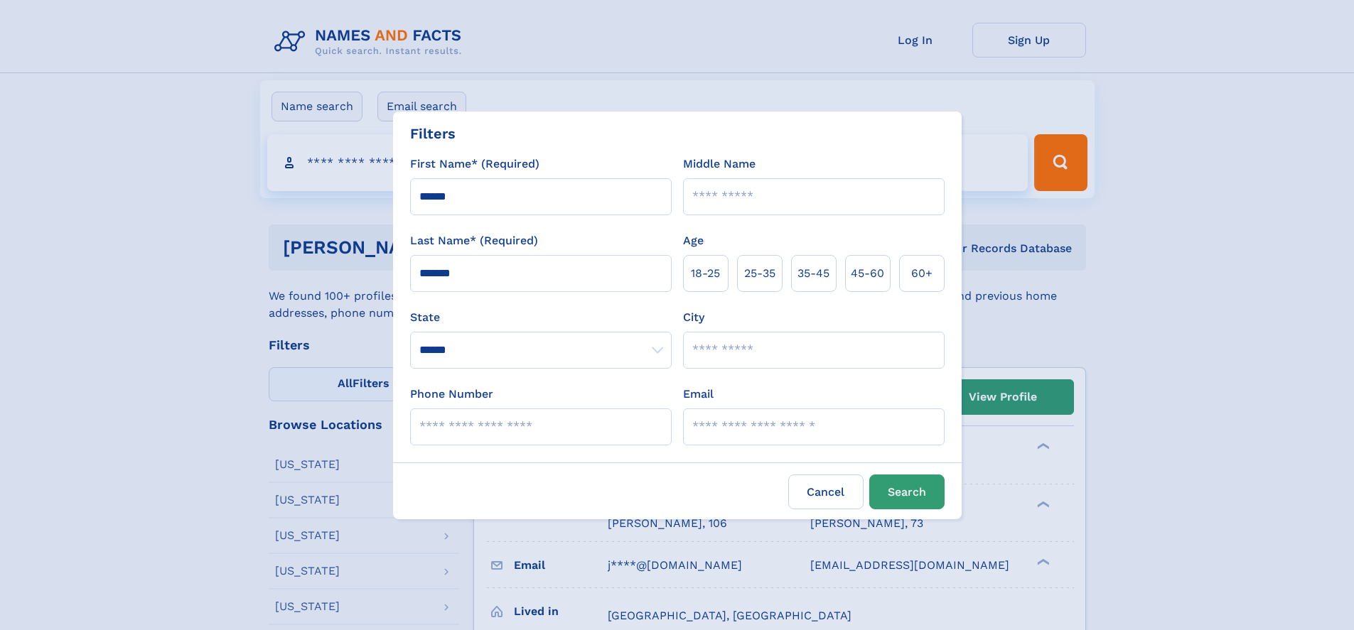 The width and height of the screenshot is (1354, 630). What do you see at coordinates (694, 318) in the screenshot?
I see `label: City` at bounding box center [694, 318].